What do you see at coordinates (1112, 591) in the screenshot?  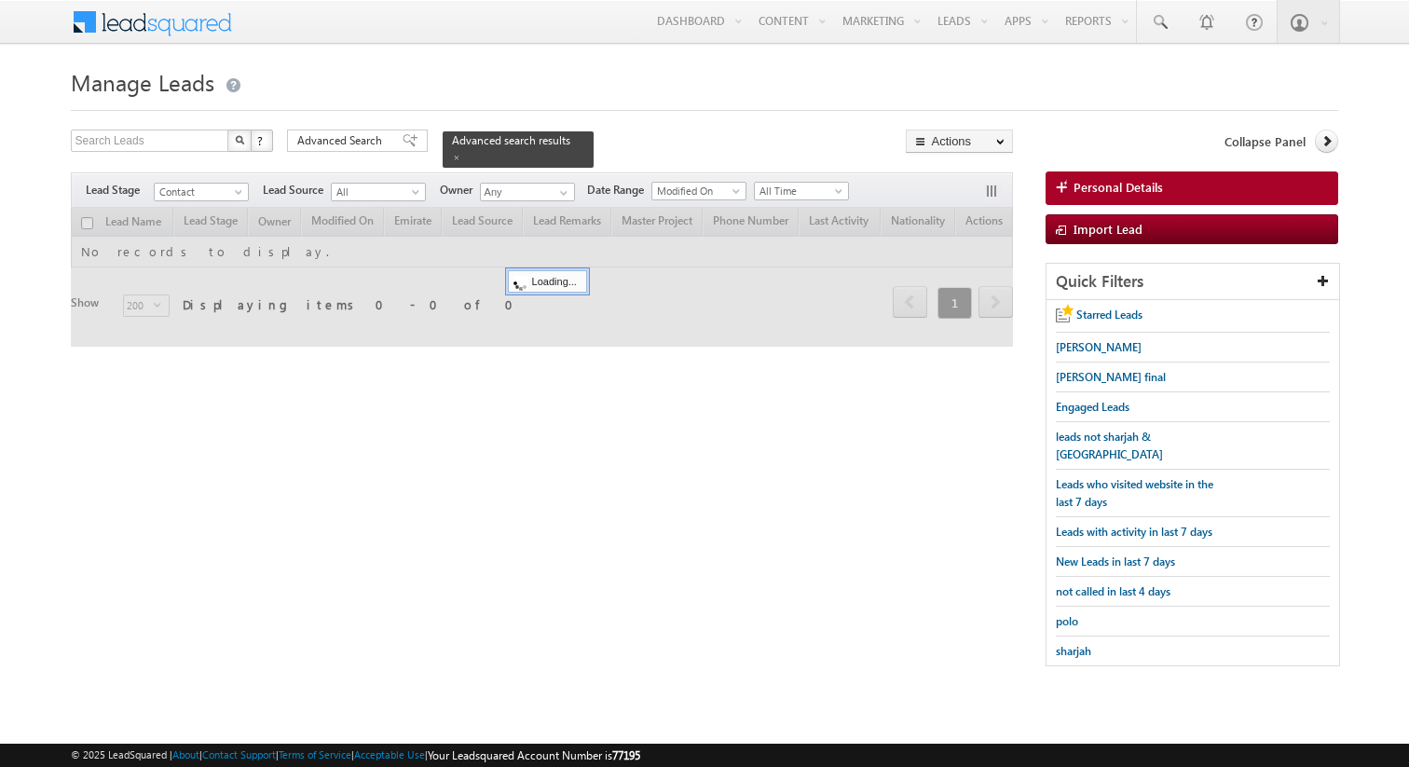 I see `span: not called in last 4 days` at bounding box center [1112, 591].